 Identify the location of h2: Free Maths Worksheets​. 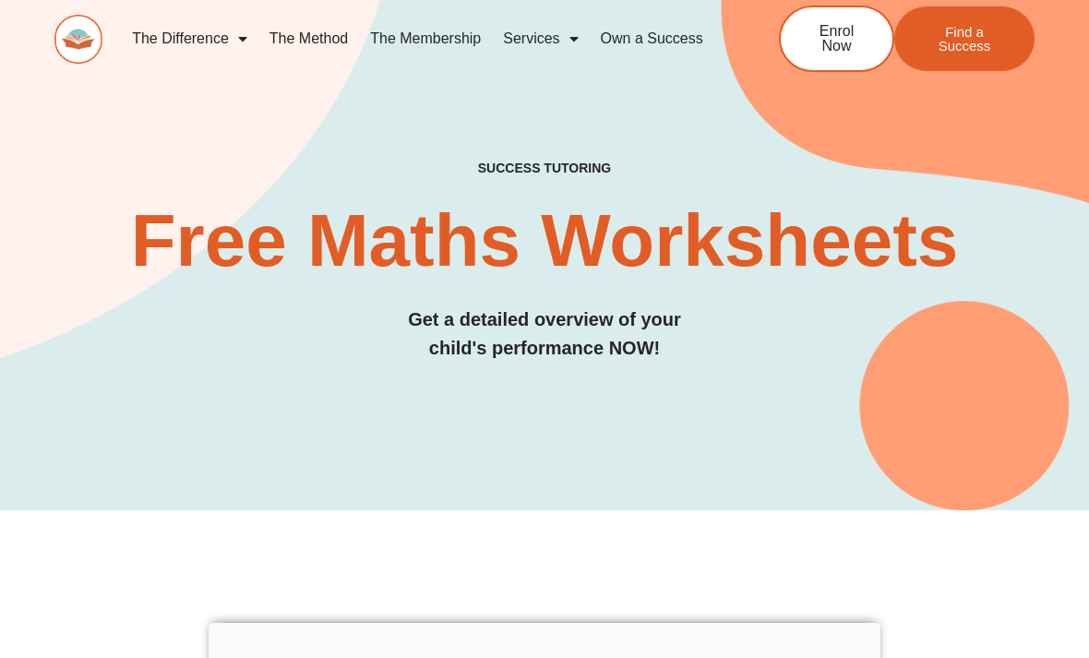
(544, 241).